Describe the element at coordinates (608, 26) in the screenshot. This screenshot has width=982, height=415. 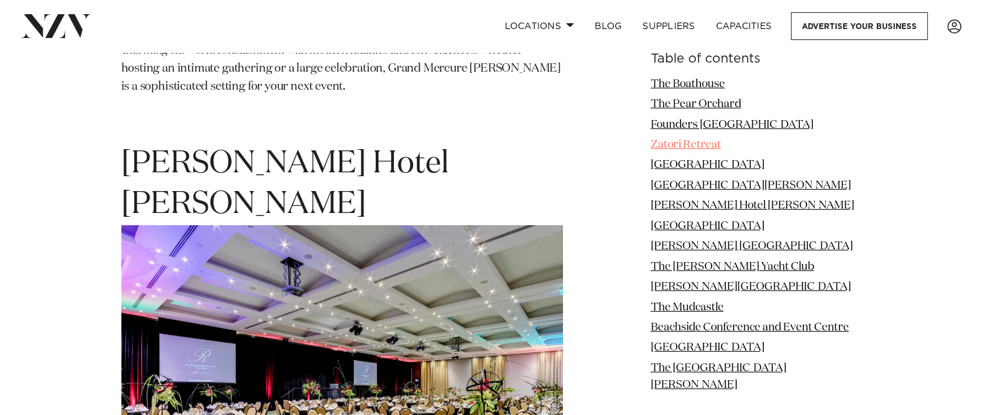
I see `a: BLOG` at that location.